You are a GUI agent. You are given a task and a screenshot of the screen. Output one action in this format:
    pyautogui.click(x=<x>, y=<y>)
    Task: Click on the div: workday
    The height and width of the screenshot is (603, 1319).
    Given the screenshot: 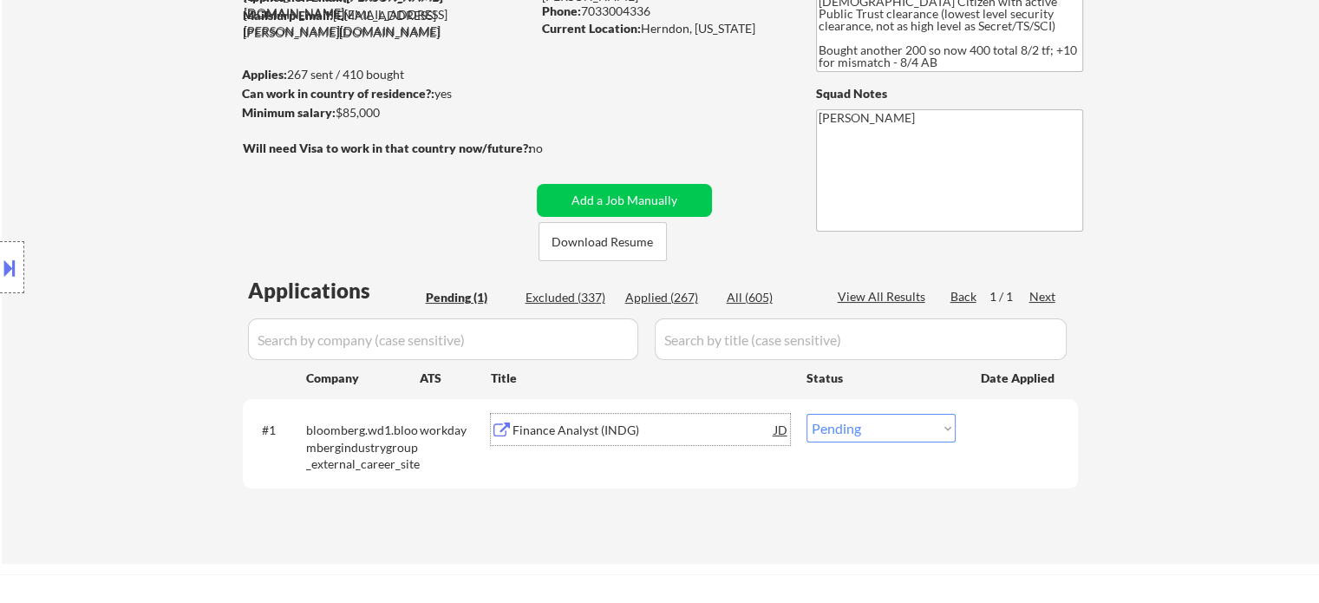 What is the action you would take?
    pyautogui.click(x=455, y=430)
    